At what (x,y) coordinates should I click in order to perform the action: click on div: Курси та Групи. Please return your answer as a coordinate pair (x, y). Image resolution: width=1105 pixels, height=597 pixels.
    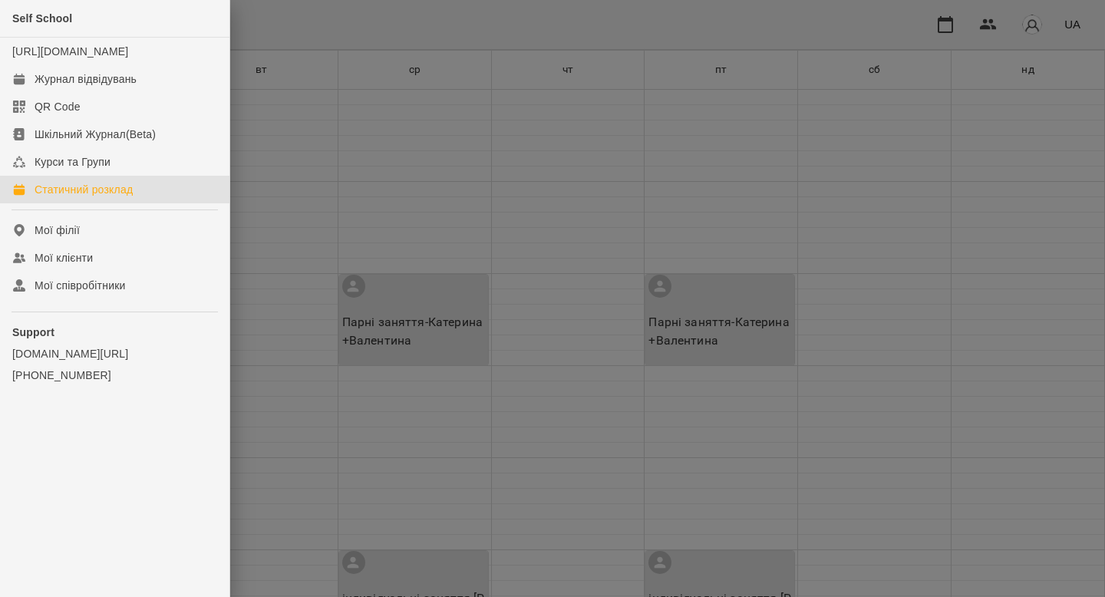
    Looking at the image, I should click on (72, 162).